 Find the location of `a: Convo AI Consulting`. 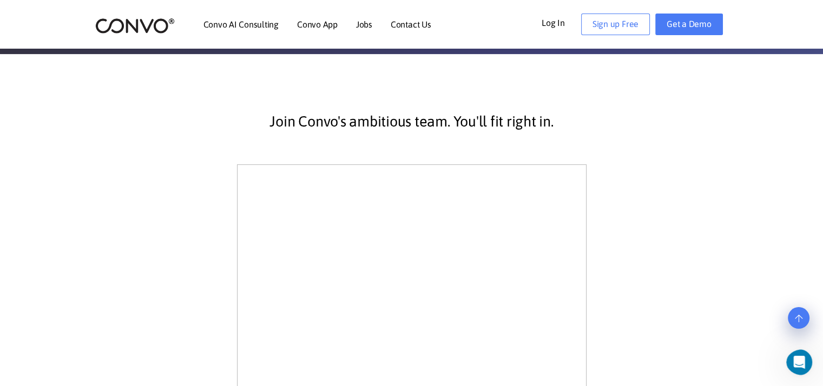

a: Convo AI Consulting is located at coordinates (241, 24).